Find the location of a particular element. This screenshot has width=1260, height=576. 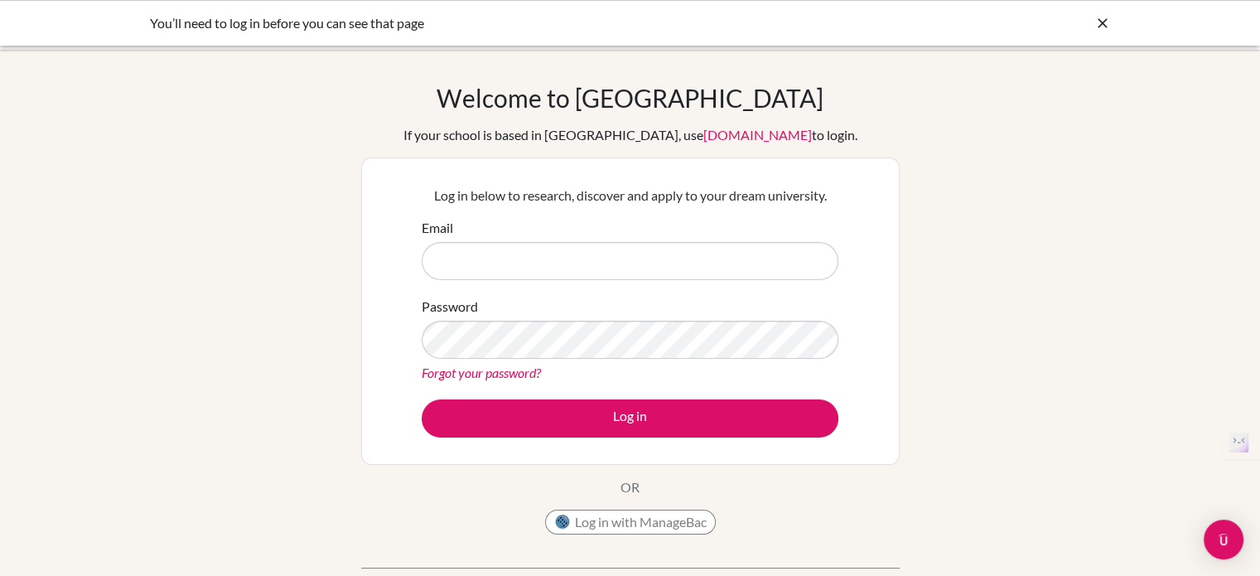

label: Password is located at coordinates (450, 307).